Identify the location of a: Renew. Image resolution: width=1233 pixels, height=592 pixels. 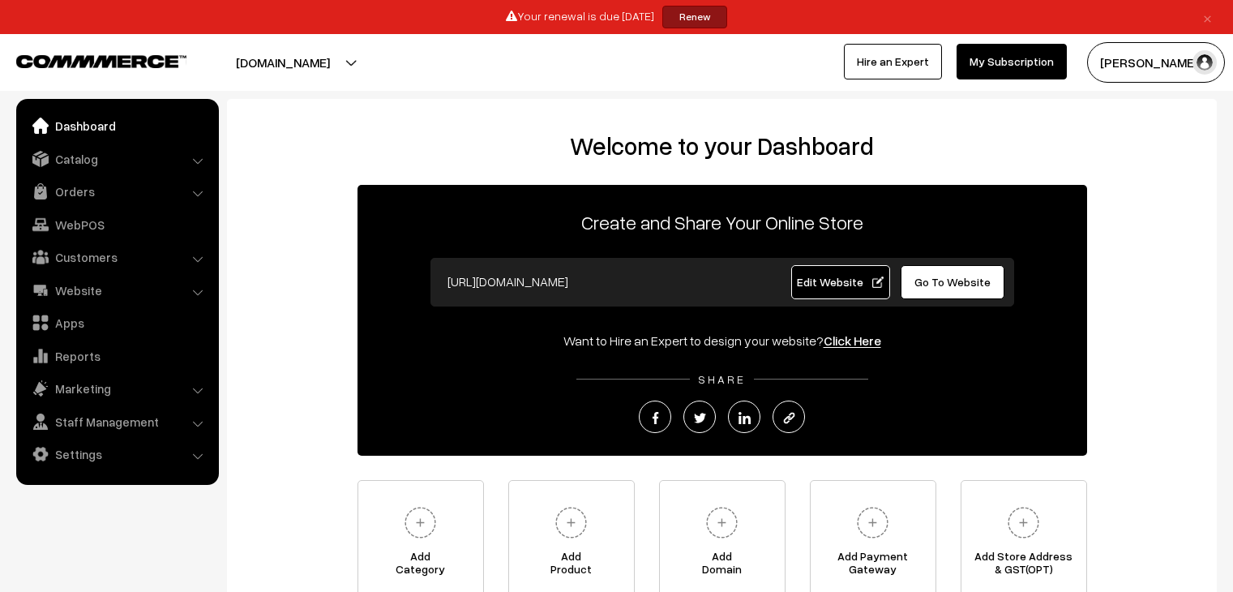
(695, 17).